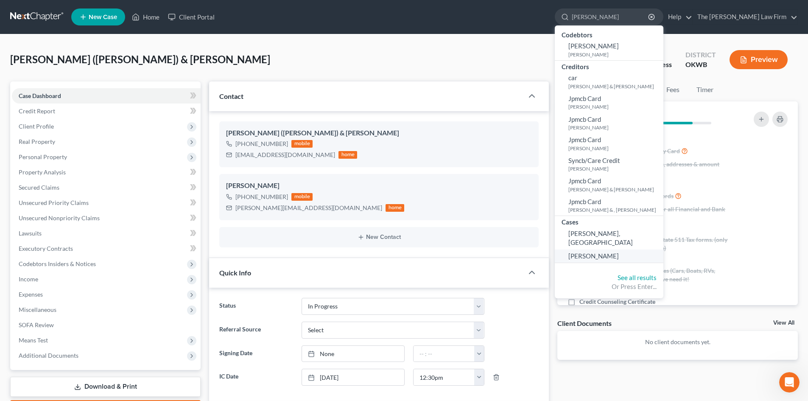 Image resolution: width=808 pixels, height=401 pixels. I want to click on span: Real Property, so click(37, 141).